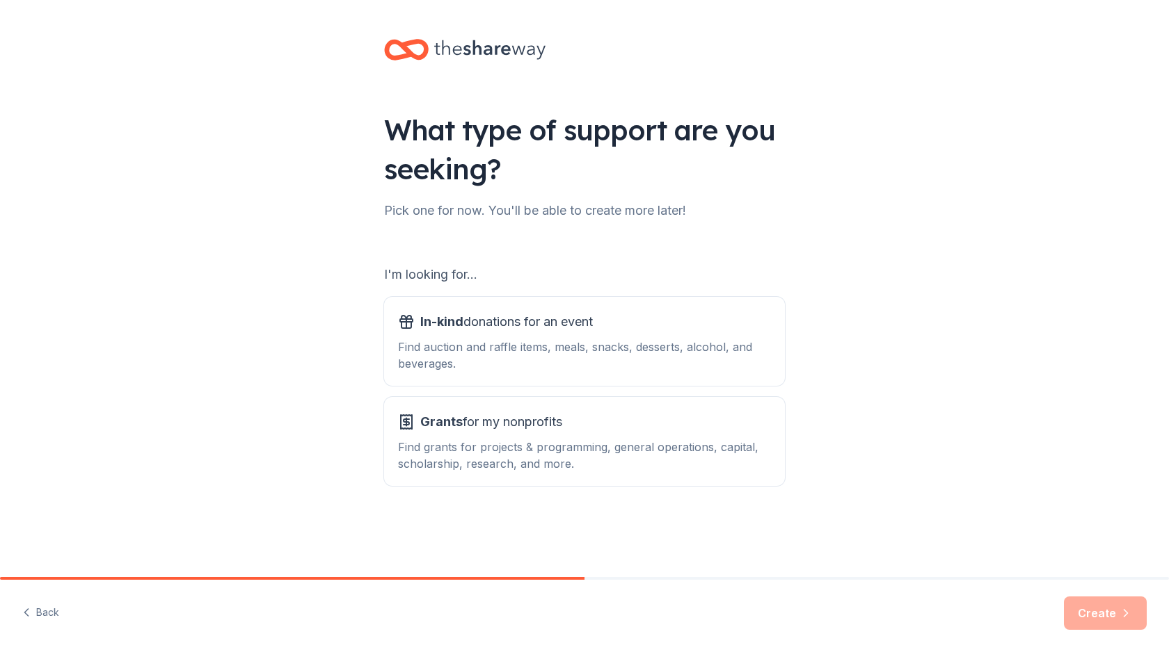  Describe the element at coordinates (441, 421) in the screenshot. I see `span: Grants` at that location.